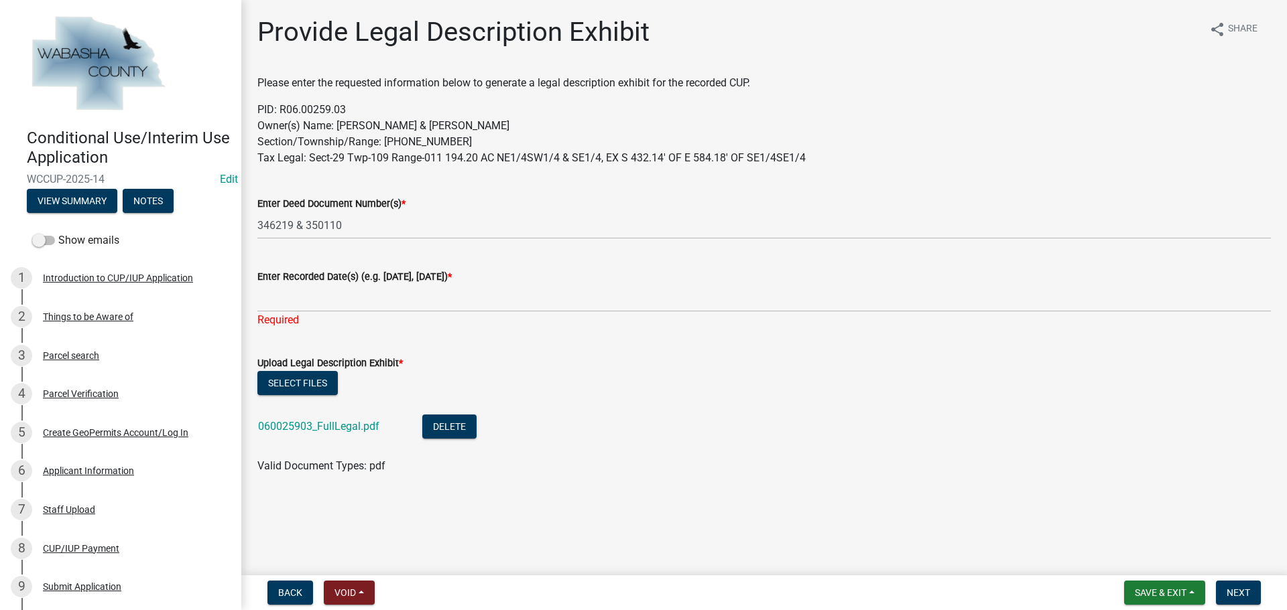 This screenshot has width=1287, height=610. I want to click on div: Applicant Information, so click(88, 471).